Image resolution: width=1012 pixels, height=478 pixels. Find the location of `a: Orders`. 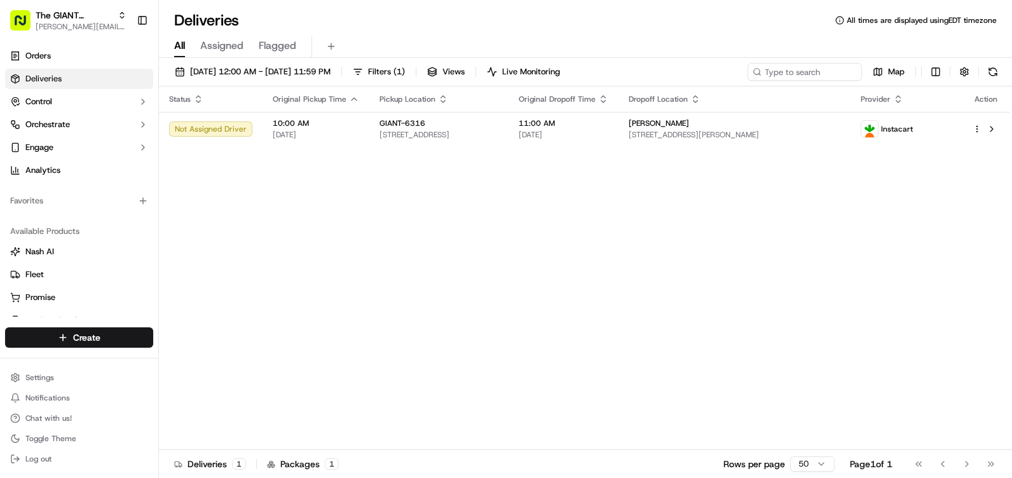

a: Orders is located at coordinates (79, 56).